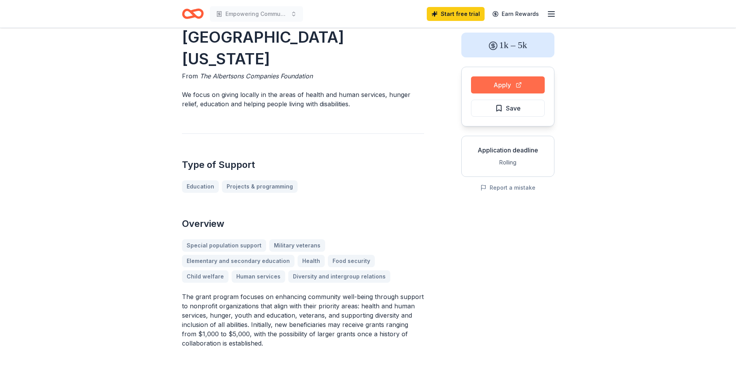 Image resolution: width=736 pixels, height=370 pixels. Describe the element at coordinates (516, 14) in the screenshot. I see `a: Earn Rewards` at that location.